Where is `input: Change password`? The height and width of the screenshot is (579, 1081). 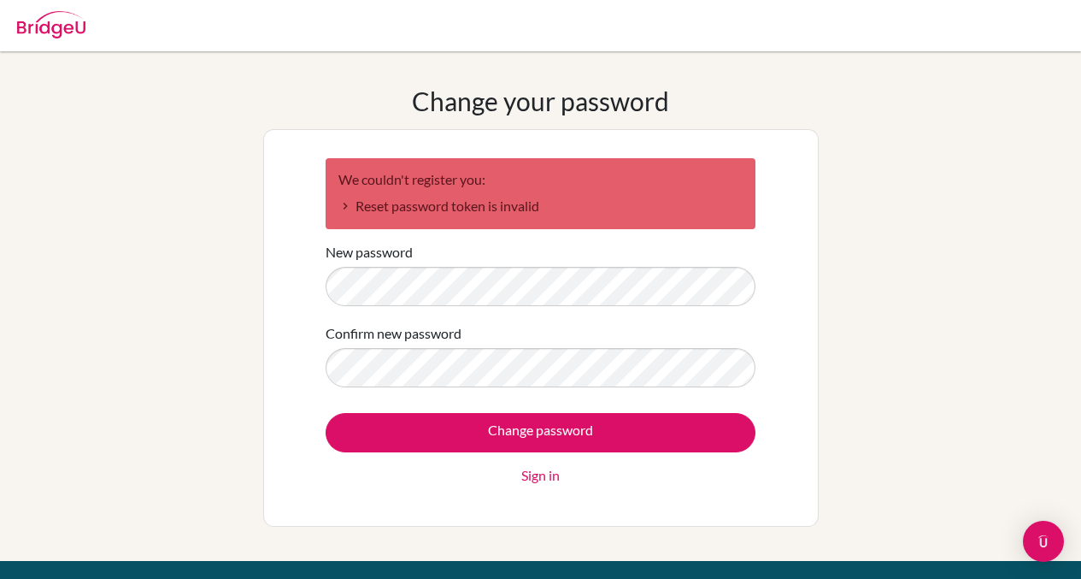 input: Change password is located at coordinates (540, 433).